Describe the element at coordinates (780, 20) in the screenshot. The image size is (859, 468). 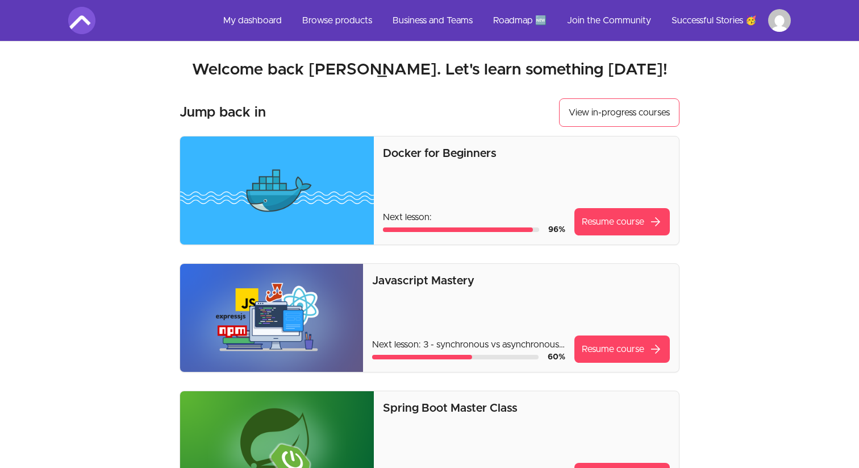
I see `button: Profile image for Ahmed Burale` at that location.